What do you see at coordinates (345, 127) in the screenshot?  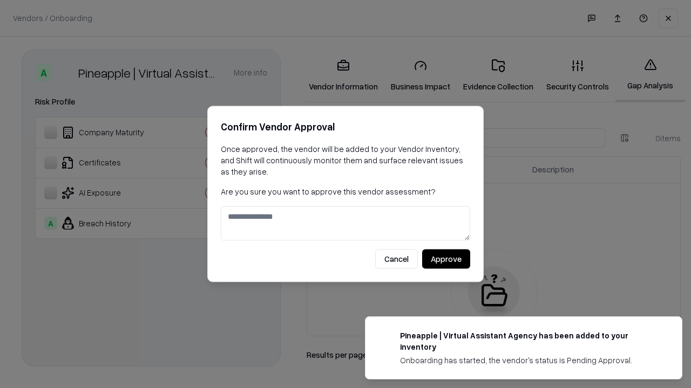 I see `h2: Confirm Vendor Approval` at bounding box center [345, 127].